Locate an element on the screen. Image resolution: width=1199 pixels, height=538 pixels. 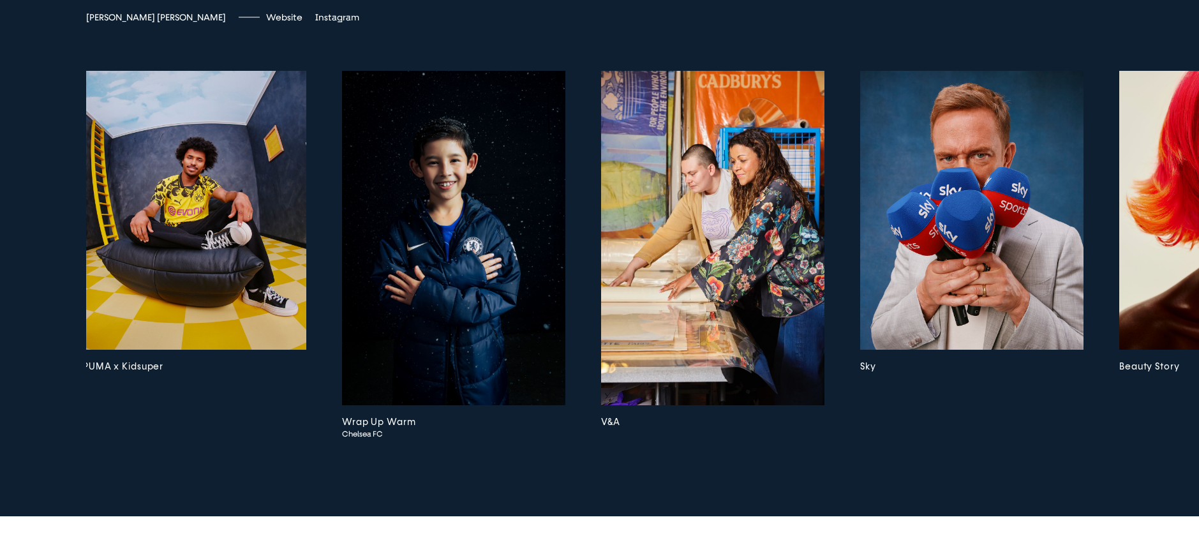
span: Chelsea FC is located at coordinates (443, 434).